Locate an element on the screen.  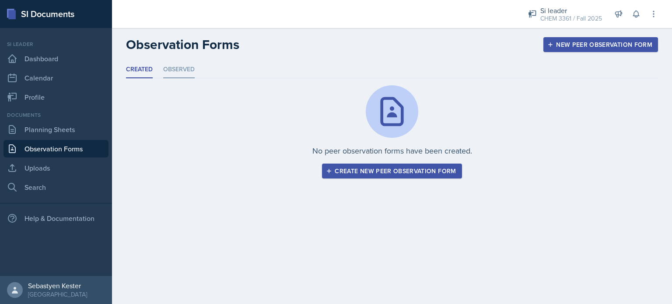
a: Search is located at coordinates (56, 187).